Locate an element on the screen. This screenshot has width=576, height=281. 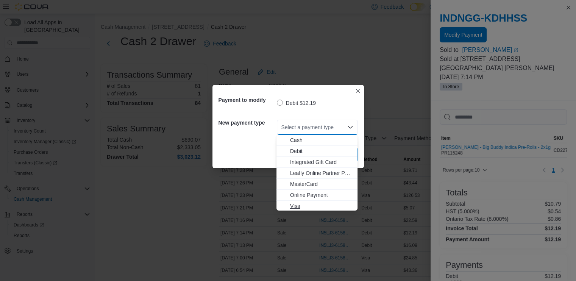
button: Visa is located at coordinates (317, 206).